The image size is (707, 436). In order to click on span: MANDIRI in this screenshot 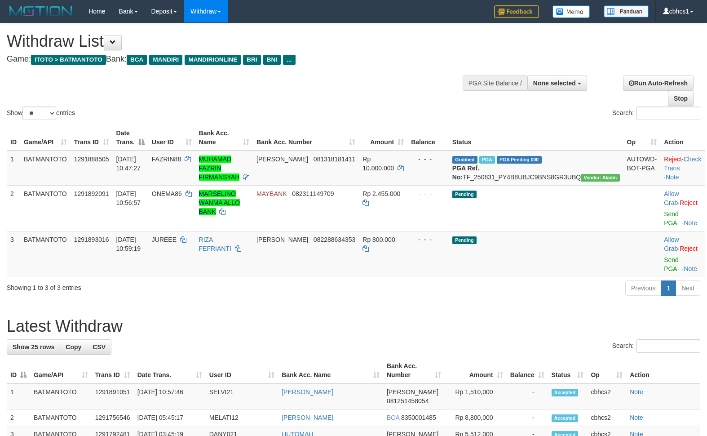, I will do `click(166, 60)`.